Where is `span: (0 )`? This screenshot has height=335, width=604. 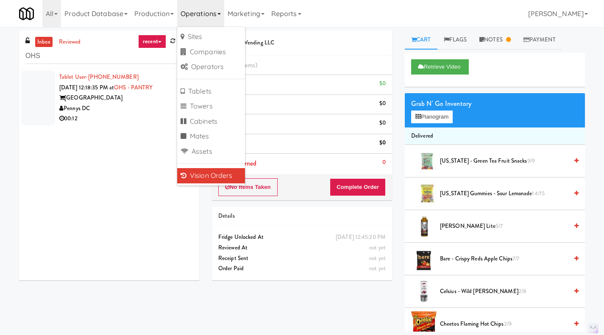 span: (0 ) is located at coordinates (246, 65).